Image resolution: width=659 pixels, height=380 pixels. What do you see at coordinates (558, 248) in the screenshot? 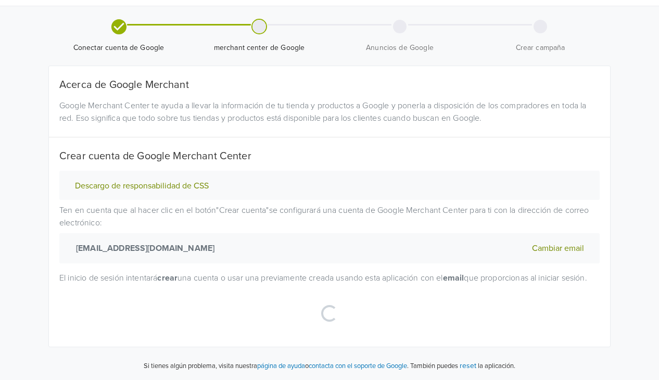
I see `button: Cambiar email` at bounding box center [558, 248].